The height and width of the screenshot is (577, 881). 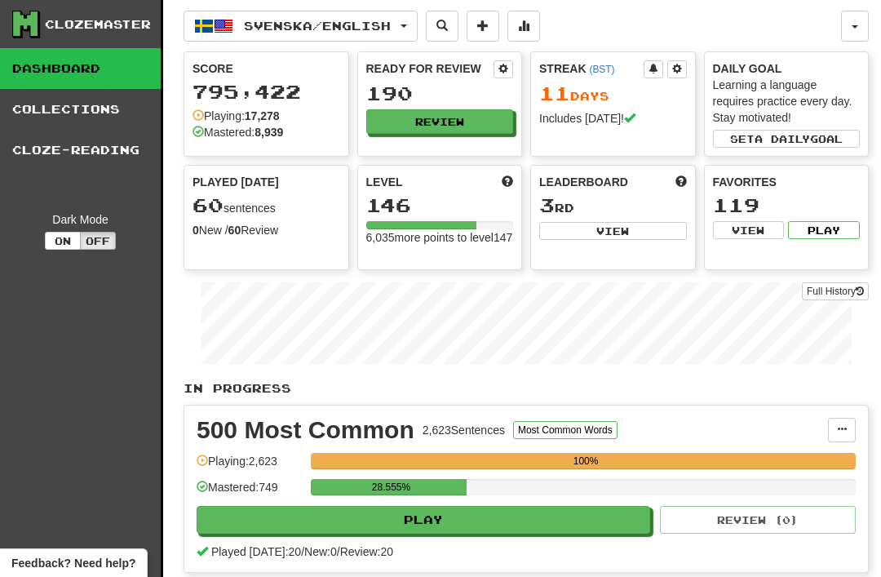 What do you see at coordinates (235, 230) in the screenshot?
I see `strong: 60` at bounding box center [235, 230].